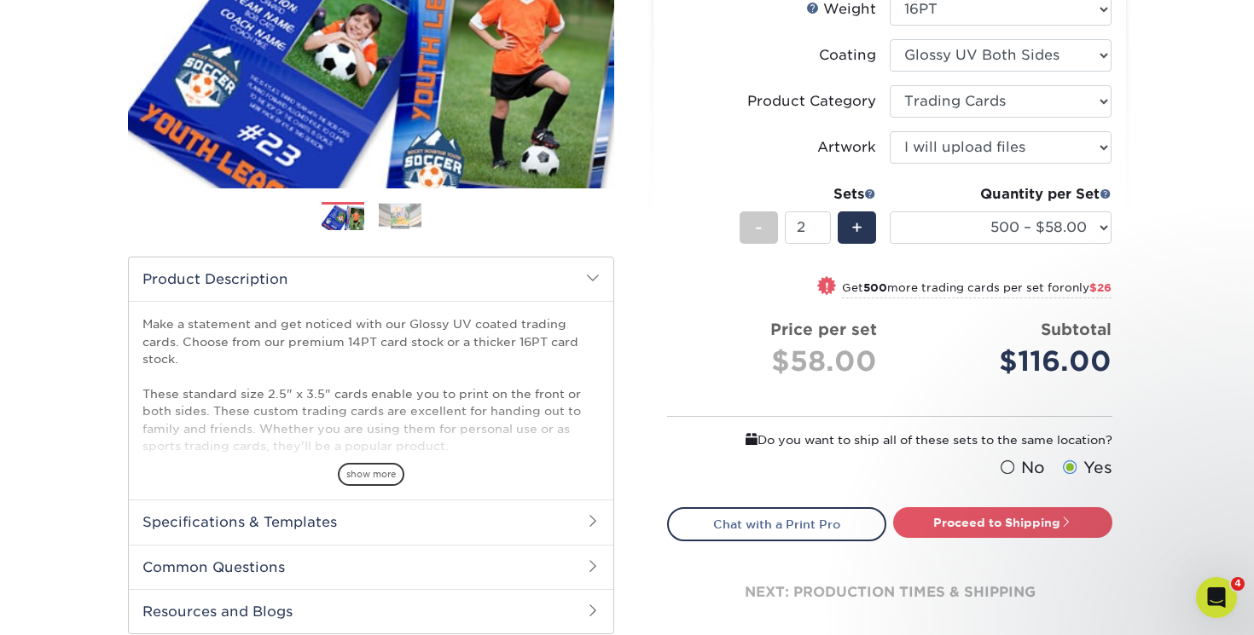  I want to click on div: Do you want to ship all of these sets to the same location?, so click(889, 440).